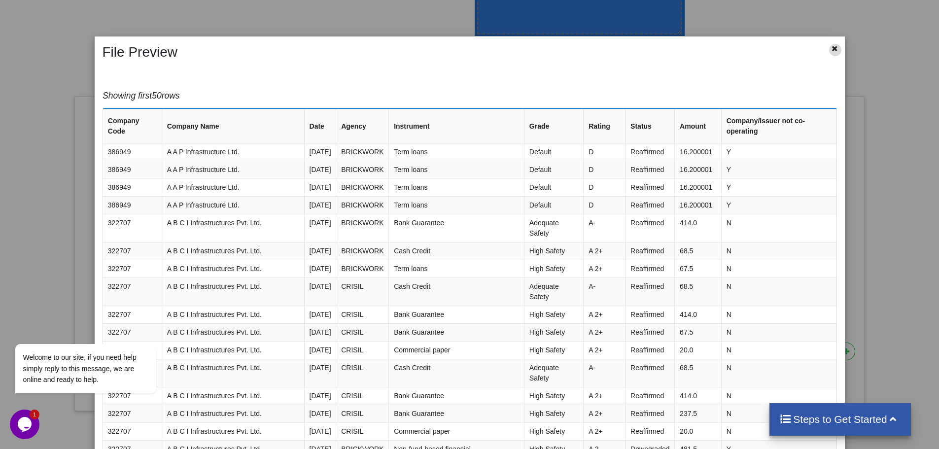 Image resolution: width=939 pixels, height=449 pixels. I want to click on th: Rating, so click(604, 126).